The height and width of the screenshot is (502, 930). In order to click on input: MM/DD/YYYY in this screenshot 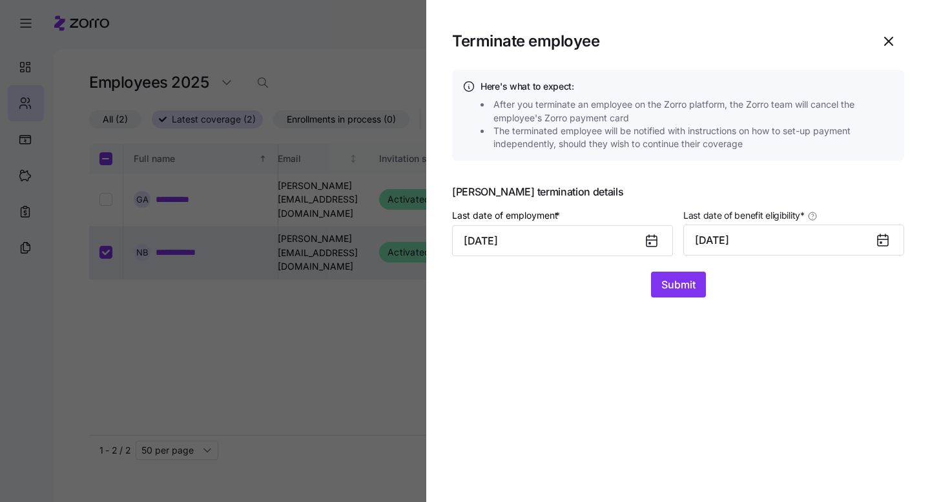, I will do `click(562, 241)`.